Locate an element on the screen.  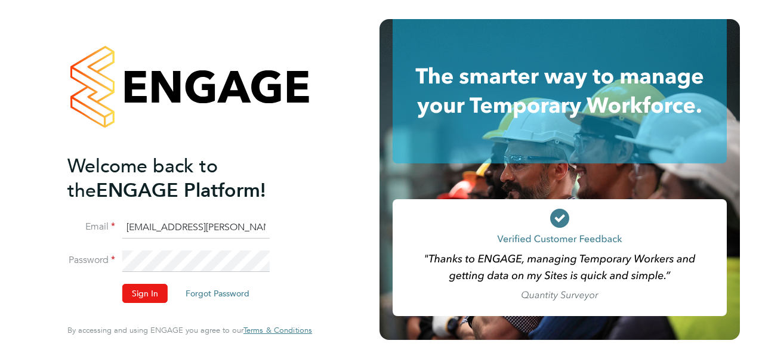
button: Forgot Password is located at coordinates (217, 293).